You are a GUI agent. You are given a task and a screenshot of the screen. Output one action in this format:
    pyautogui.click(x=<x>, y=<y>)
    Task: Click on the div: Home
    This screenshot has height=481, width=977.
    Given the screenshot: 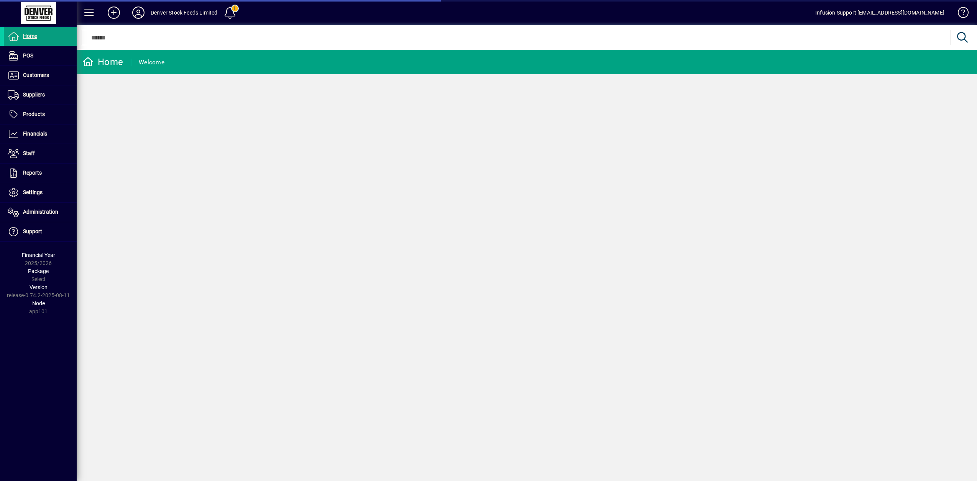 What is the action you would take?
    pyautogui.click(x=103, y=62)
    